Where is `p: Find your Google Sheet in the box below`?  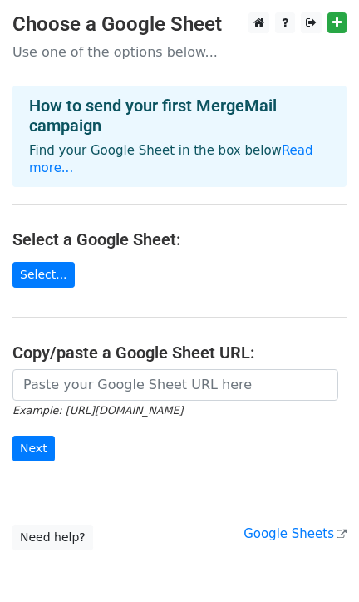
p: Find your Google Sheet in the box below is located at coordinates (180, 160).